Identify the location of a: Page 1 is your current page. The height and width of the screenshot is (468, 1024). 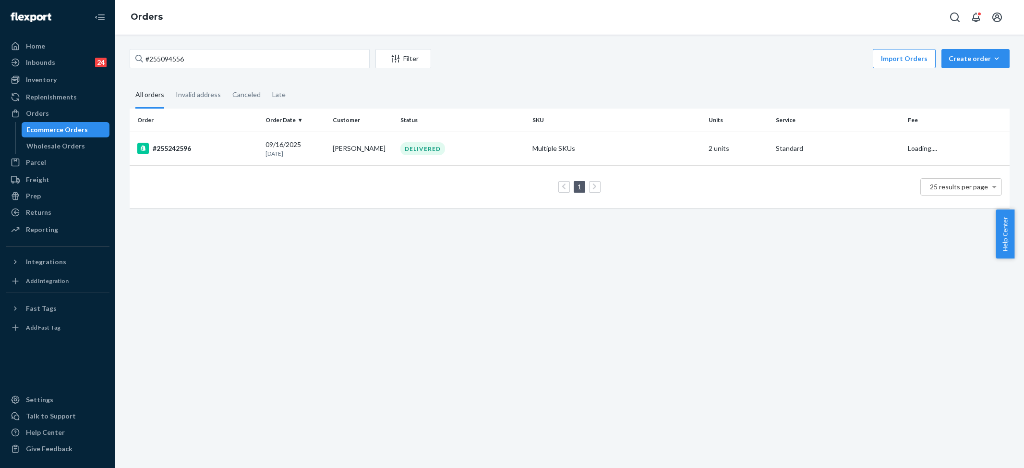
(580, 186).